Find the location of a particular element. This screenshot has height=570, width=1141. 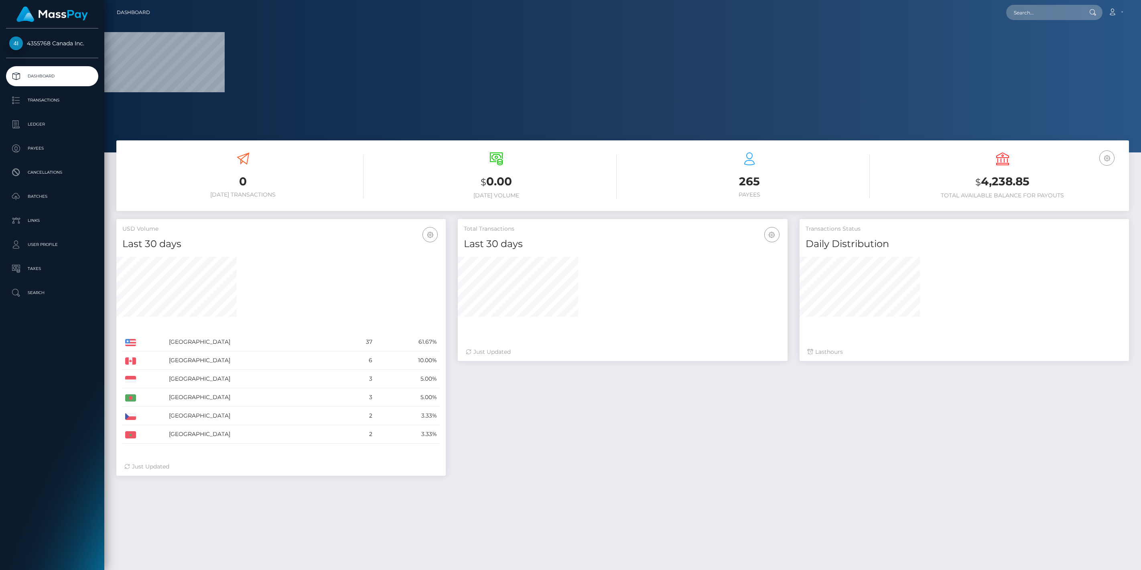

h6: Total Available Balance for Payouts is located at coordinates (1002, 195).